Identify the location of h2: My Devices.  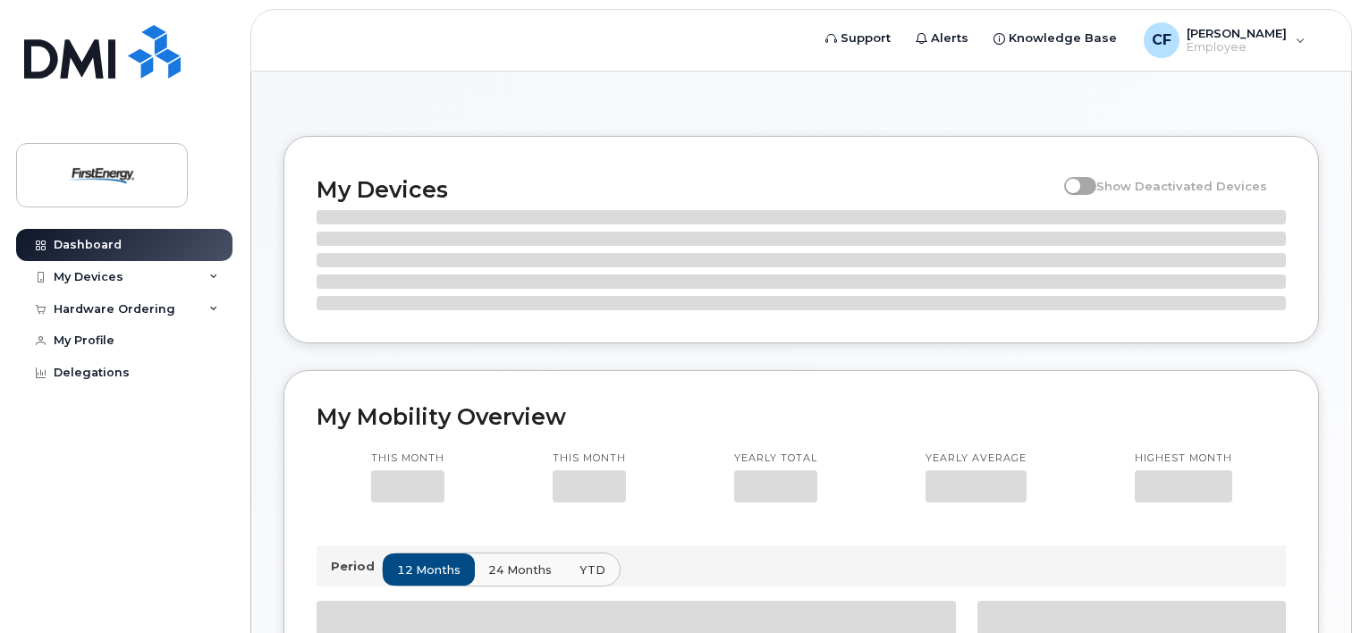
(686, 190).